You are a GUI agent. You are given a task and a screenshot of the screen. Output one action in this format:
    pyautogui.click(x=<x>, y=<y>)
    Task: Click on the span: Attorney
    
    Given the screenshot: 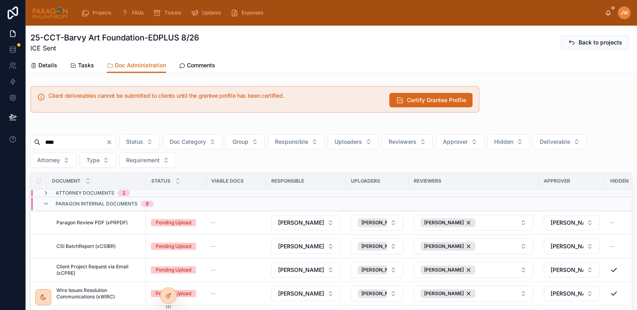 What is the action you would take?
    pyautogui.click(x=48, y=160)
    